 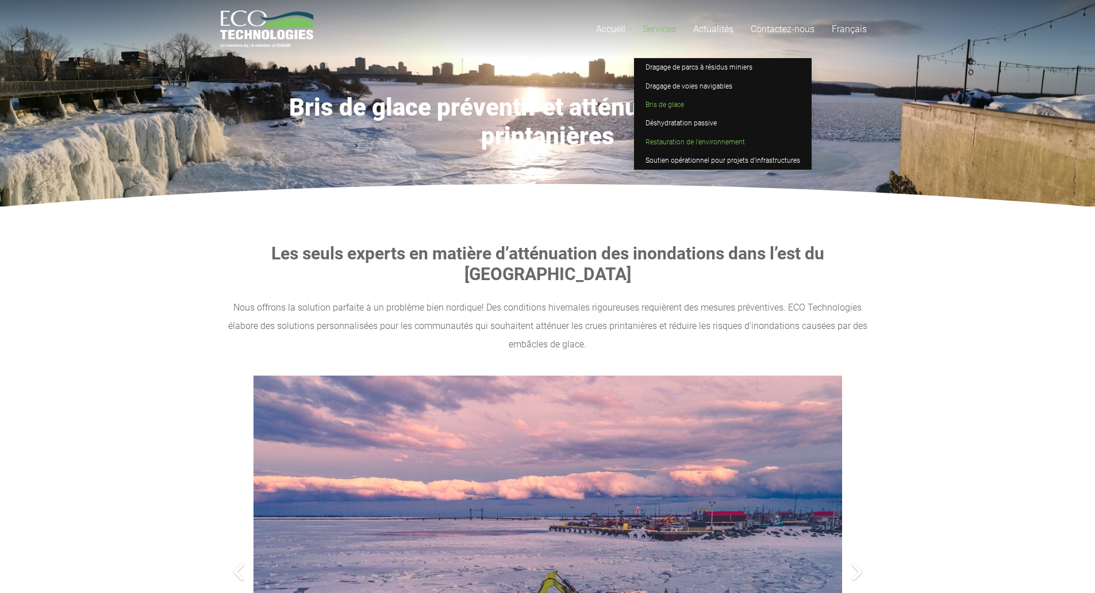 I want to click on p: Nous offrons la solution parfaite à un problème bien nordique! Des conditions hivernales rigoureu..., so click(x=548, y=326).